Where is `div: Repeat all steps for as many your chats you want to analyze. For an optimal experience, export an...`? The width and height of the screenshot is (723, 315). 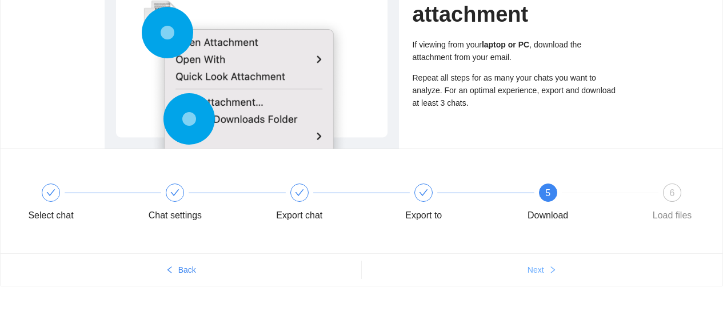 div: Repeat all steps for as many your chats you want to analyze. For an optimal experience, export an... is located at coordinates (515, 90).